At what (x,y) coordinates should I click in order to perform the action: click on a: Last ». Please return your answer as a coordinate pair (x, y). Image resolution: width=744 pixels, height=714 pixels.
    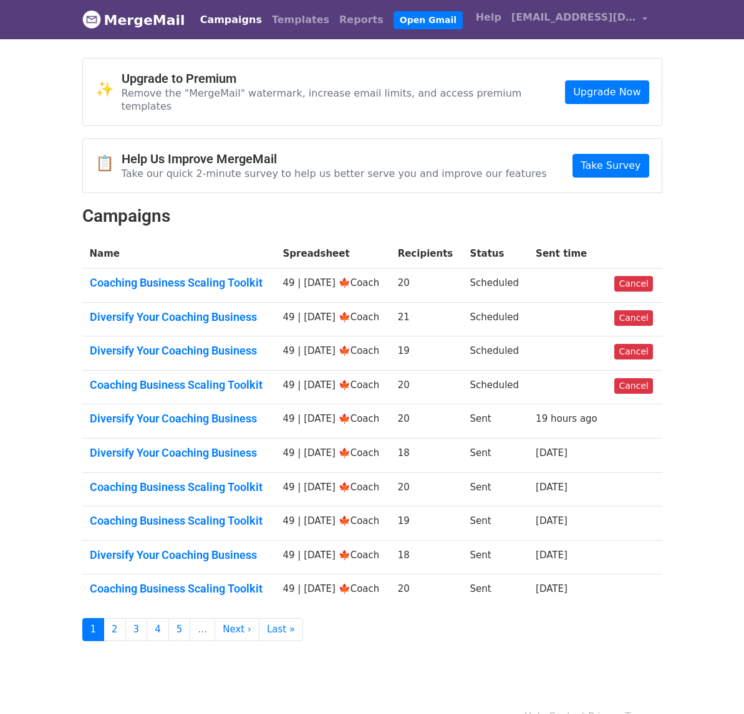
    Looking at the image, I should click on (280, 630).